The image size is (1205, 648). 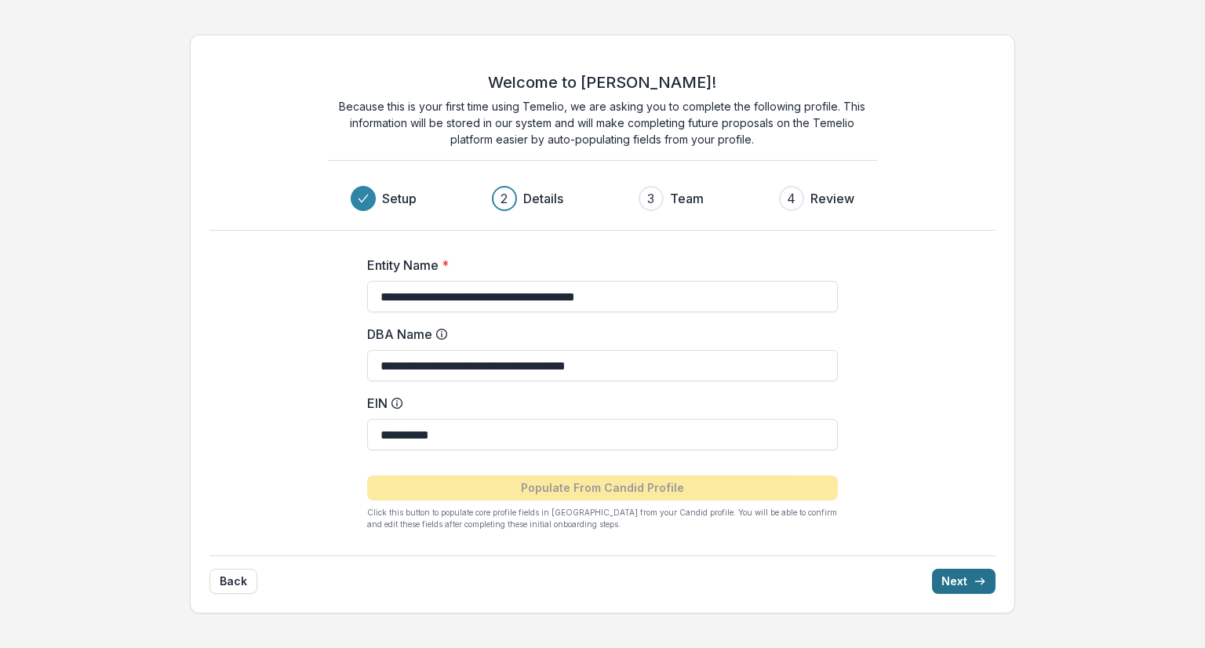 What do you see at coordinates (686, 198) in the screenshot?
I see `h3: Team` at bounding box center [686, 198].